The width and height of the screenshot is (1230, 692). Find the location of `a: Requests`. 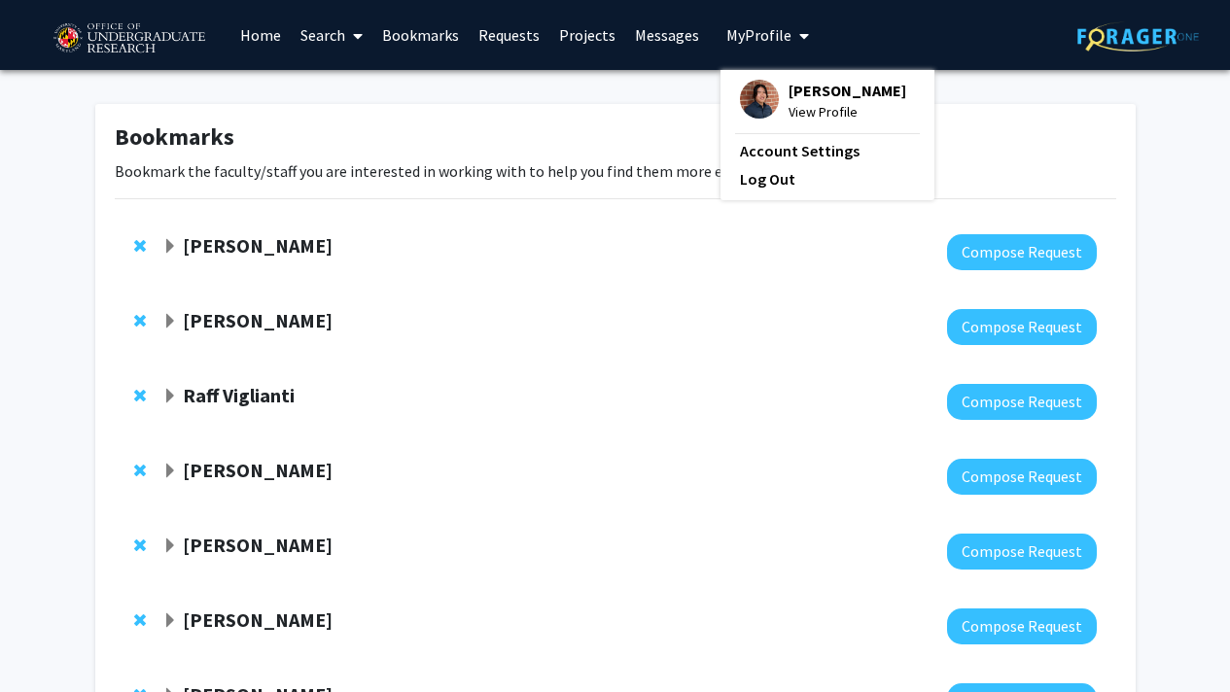

a: Requests is located at coordinates (508, 35).